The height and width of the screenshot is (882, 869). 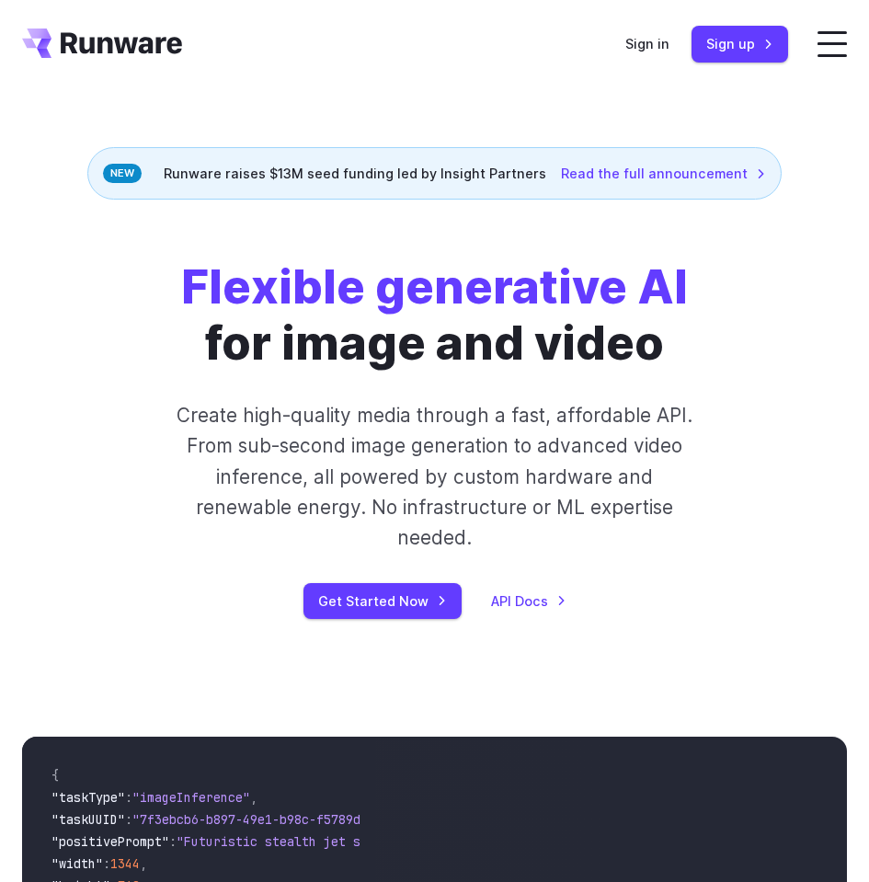 I want to click on p: Create high-quality media through a fast, affordable API. From sub-second image generation to adv..., so click(x=434, y=476).